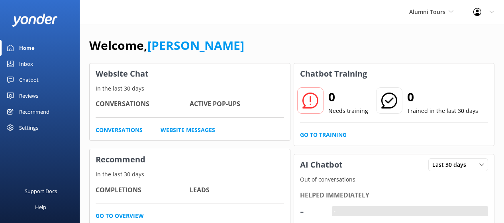 This screenshot has width=504, height=223. What do you see at coordinates (190, 74) in the screenshot?
I see `h3: Website Chat` at bounding box center [190, 74].